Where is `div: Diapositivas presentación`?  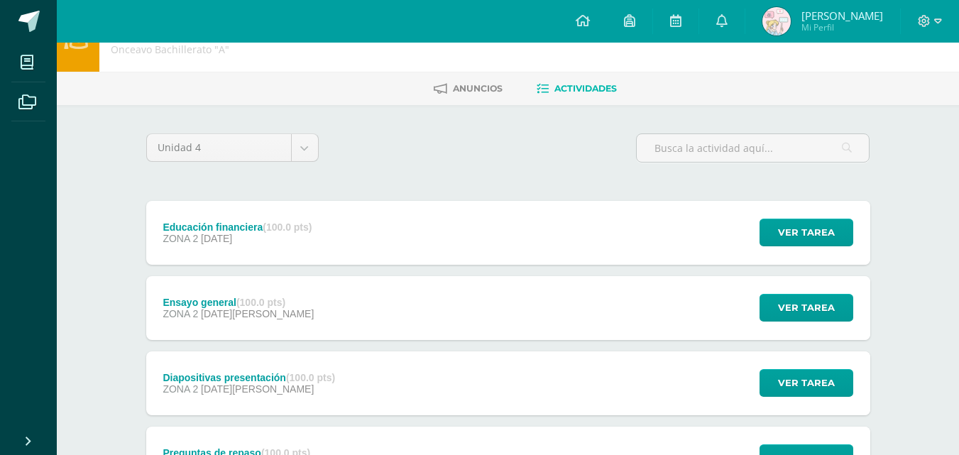
div: Diapositivas presentación is located at coordinates (248, 378).